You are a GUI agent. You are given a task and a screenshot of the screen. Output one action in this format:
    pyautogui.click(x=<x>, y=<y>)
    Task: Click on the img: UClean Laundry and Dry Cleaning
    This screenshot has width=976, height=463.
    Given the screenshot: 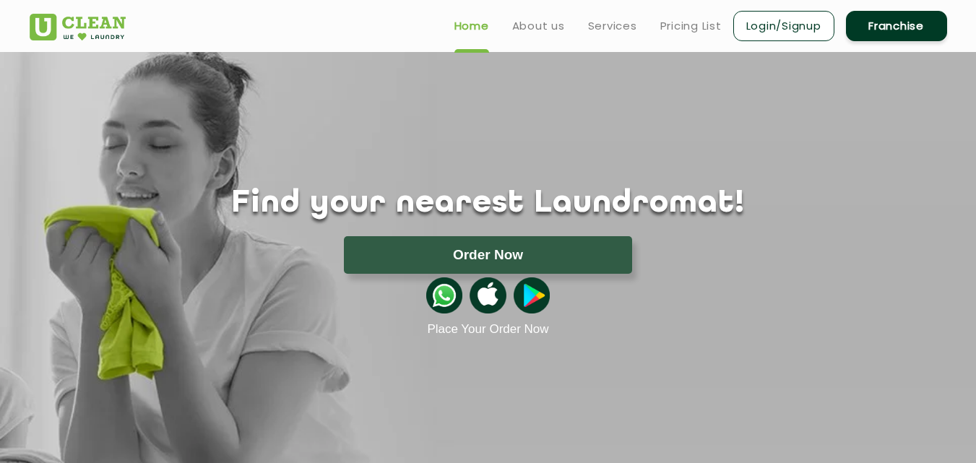 What is the action you would take?
    pyautogui.click(x=77, y=27)
    